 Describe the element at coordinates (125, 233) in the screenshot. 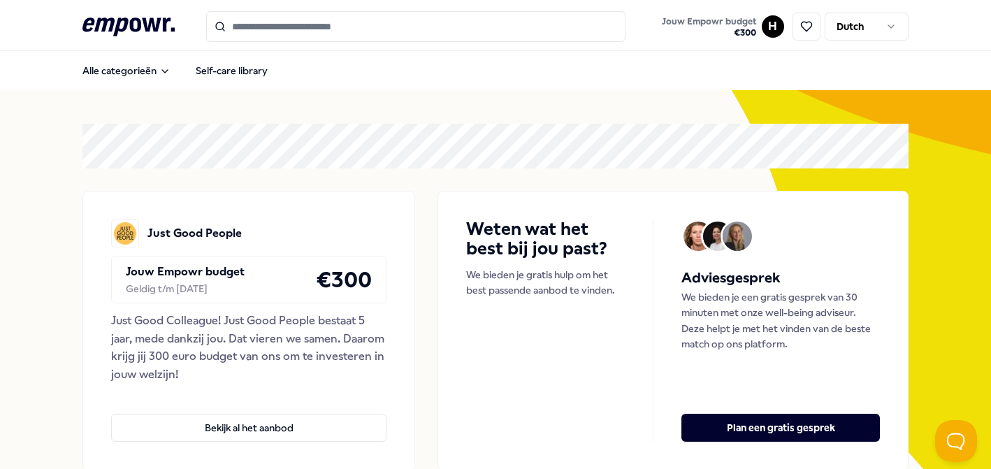

I see `img: Just Good People` at that location.